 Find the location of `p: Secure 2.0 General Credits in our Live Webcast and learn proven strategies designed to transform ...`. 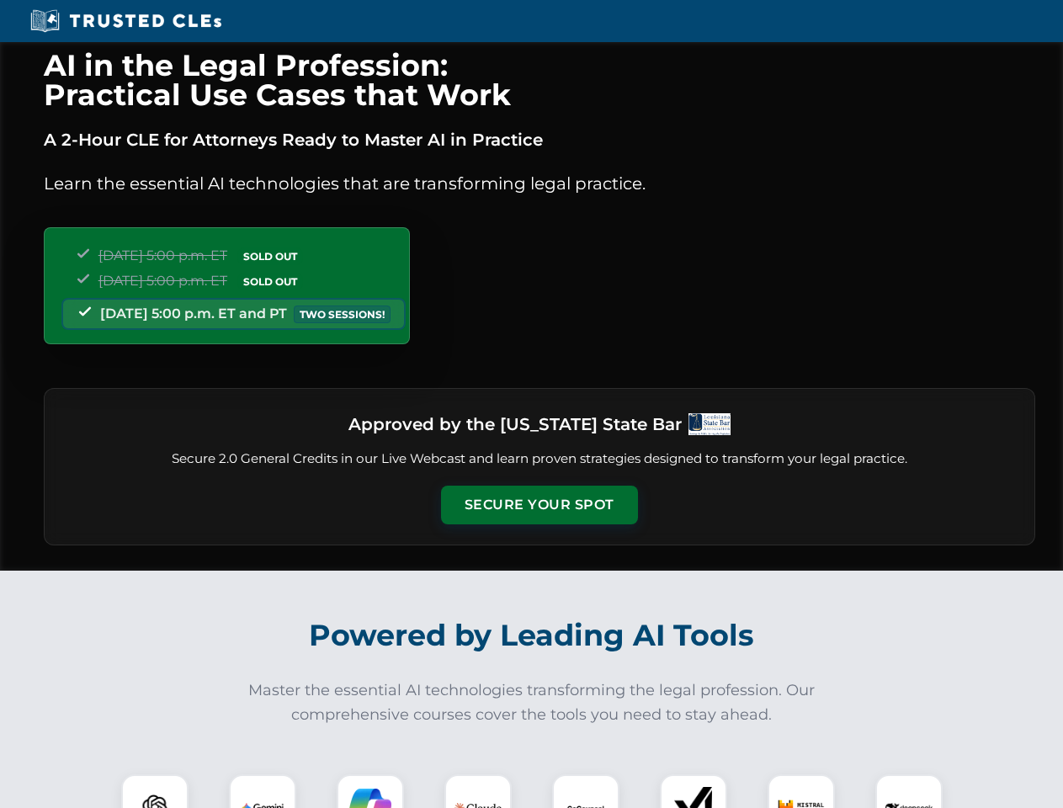

p: Secure 2.0 General Credits in our Live Webcast and learn proven strategies designed to transform ... is located at coordinates (540, 459).